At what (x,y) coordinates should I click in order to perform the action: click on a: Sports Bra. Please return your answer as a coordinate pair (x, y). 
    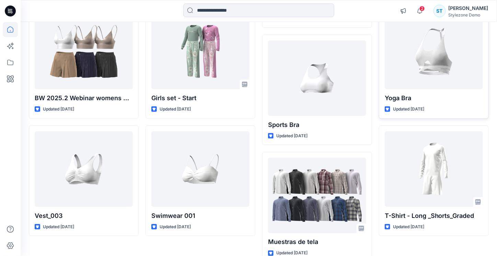
    Looking at the image, I should click on (317, 78).